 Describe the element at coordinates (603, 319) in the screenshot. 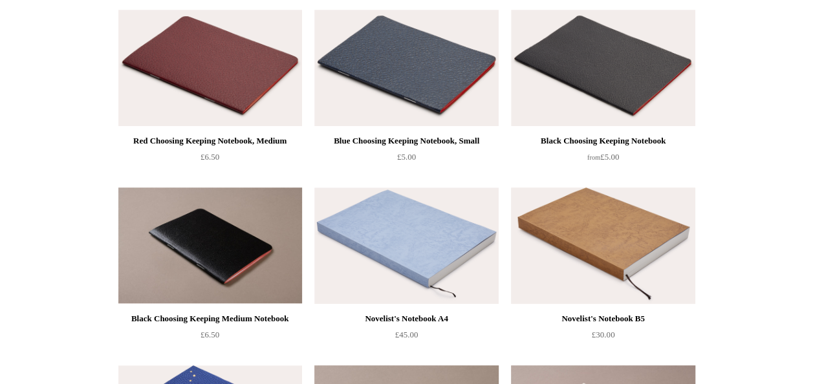

I see `div: Novelist's Notebook B5` at that location.